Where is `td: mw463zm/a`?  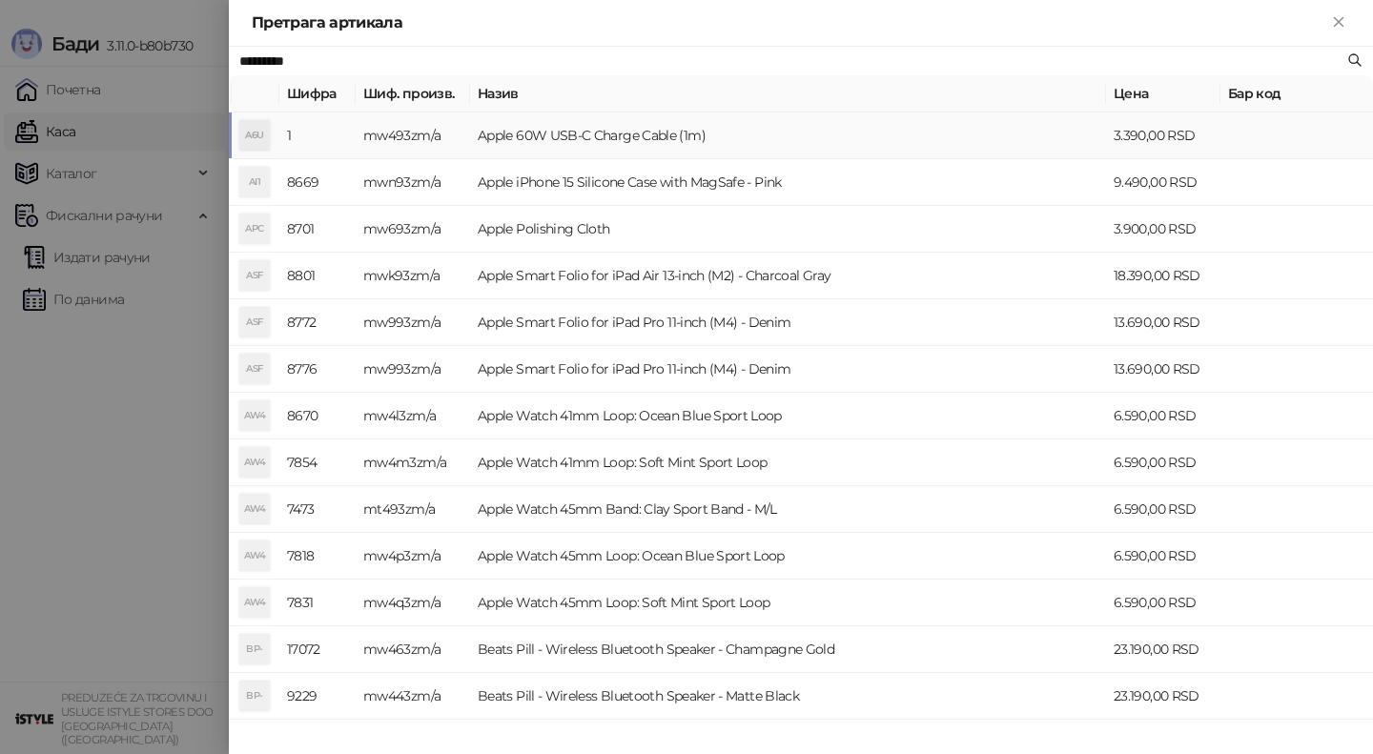
td: mw463zm/a is located at coordinates (413, 649).